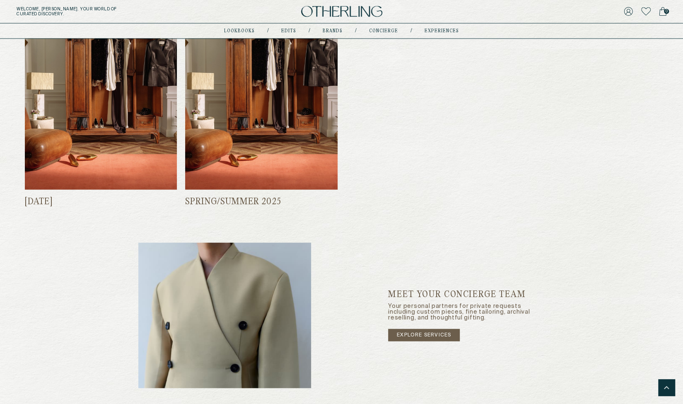 This screenshot has height=404, width=683. Describe the element at coordinates (663, 12) in the screenshot. I see `a: 0` at that location.